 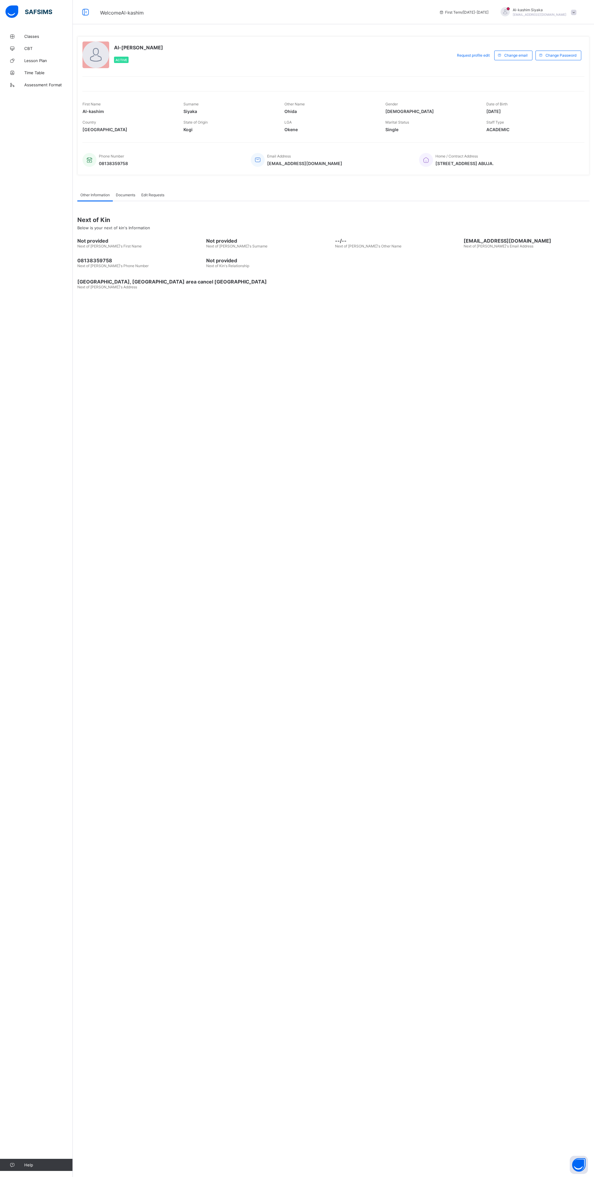 What do you see at coordinates (391, 104) in the screenshot?
I see `span: Gender` at bounding box center [391, 104].